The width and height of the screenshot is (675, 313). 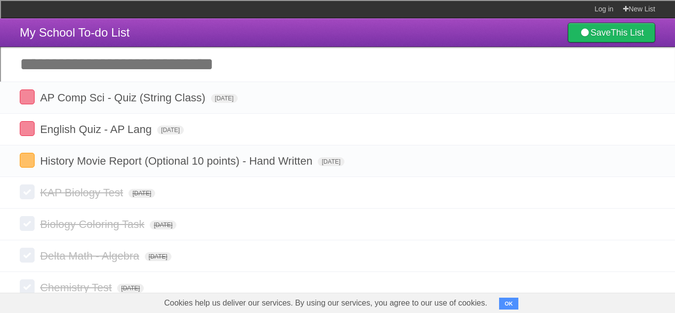 What do you see at coordinates (83, 192) in the screenshot?
I see `span: KAP Biology Test` at bounding box center [83, 192].